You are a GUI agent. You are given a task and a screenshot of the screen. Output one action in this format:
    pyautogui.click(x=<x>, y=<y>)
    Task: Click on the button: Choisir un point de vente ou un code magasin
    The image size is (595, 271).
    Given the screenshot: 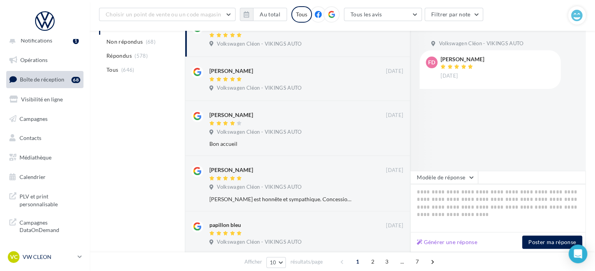 What is the action you would take?
    pyautogui.click(x=167, y=14)
    